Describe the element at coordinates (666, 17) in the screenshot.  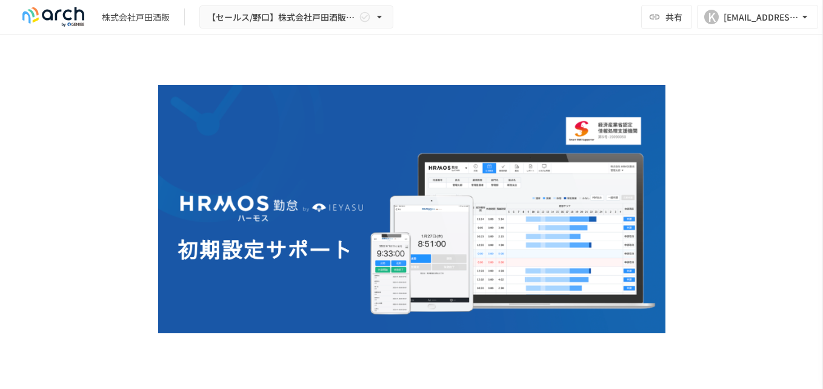
I see `button: 共有` at that location.